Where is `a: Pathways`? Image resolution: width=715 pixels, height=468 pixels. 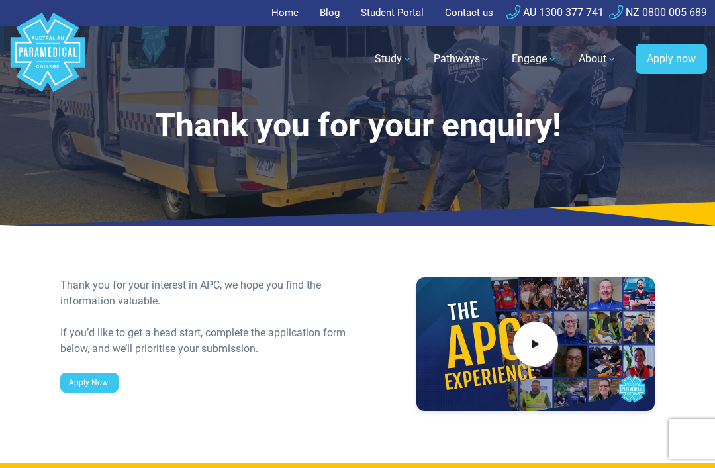 a: Pathways is located at coordinates (462, 59).